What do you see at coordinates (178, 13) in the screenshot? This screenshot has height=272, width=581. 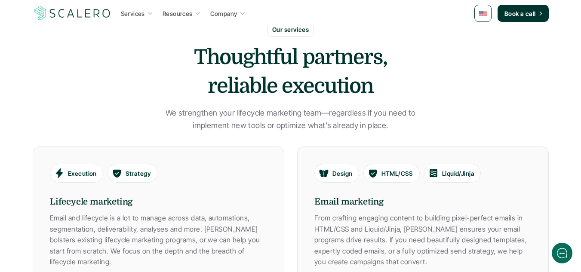 I see `p: Resources` at bounding box center [178, 13].